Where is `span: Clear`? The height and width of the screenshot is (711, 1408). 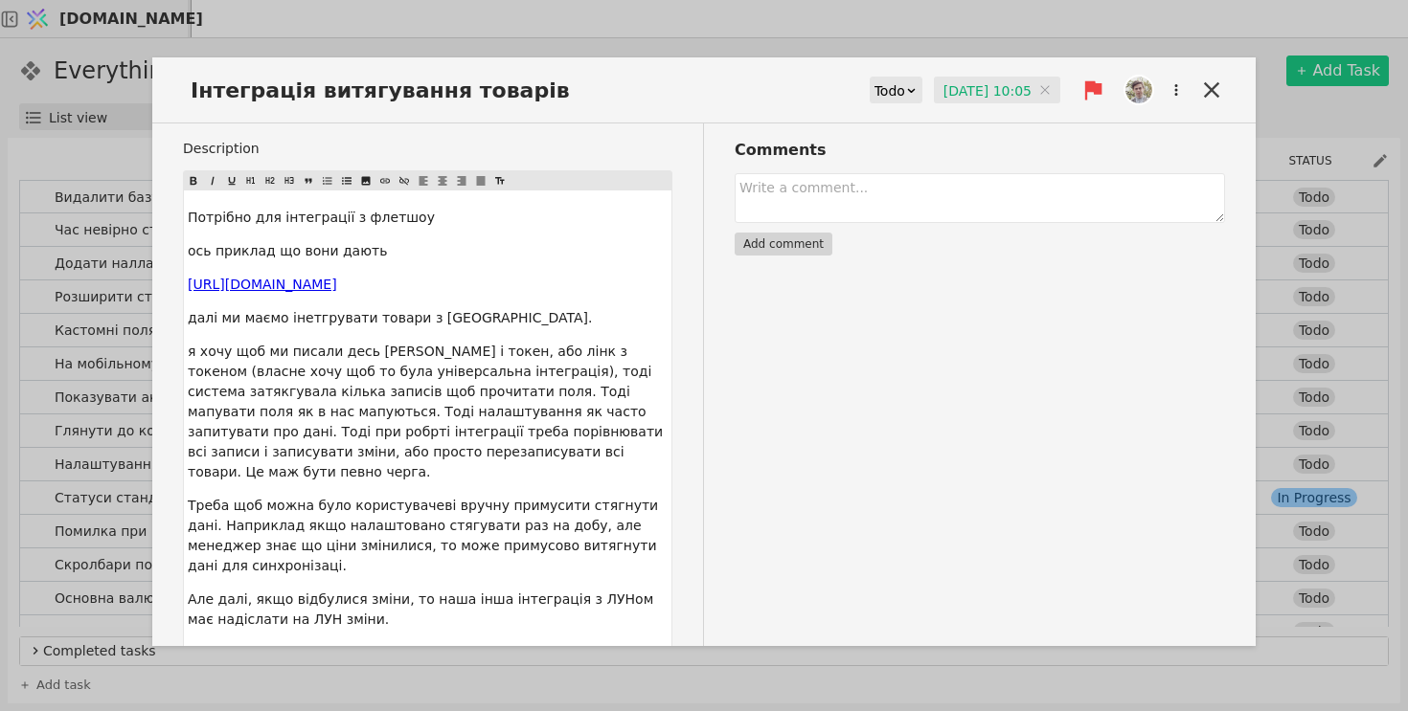
span: Clear is located at coordinates (1045, 90).